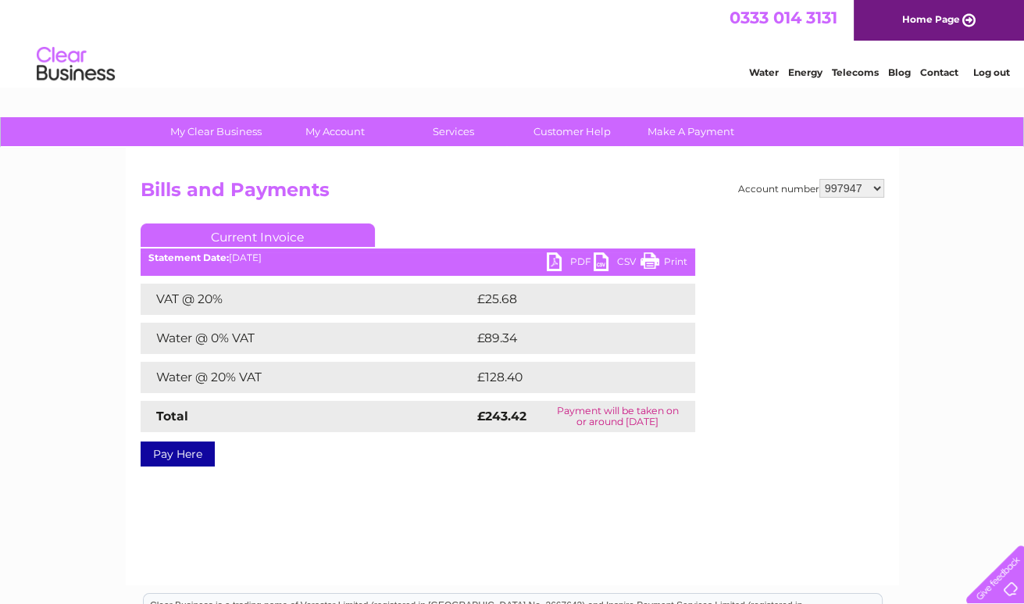  Describe the element at coordinates (939, 72) in the screenshot. I see `a: Contact` at that location.